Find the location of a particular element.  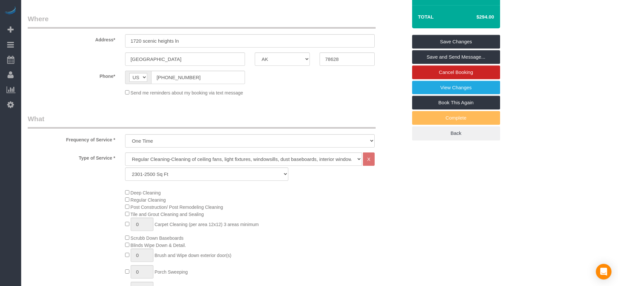

legend: What is located at coordinates (202, 121).